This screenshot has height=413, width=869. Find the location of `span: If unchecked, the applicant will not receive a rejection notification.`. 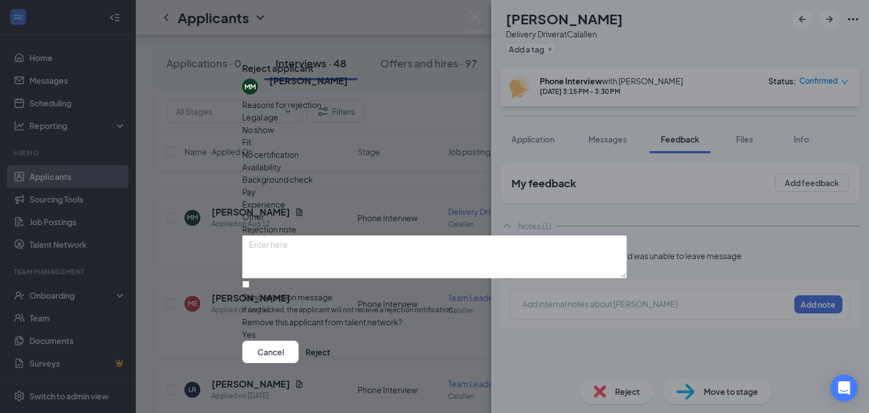

span: If unchecked, the applicant will not receive a rejection notification. is located at coordinates (434, 310).